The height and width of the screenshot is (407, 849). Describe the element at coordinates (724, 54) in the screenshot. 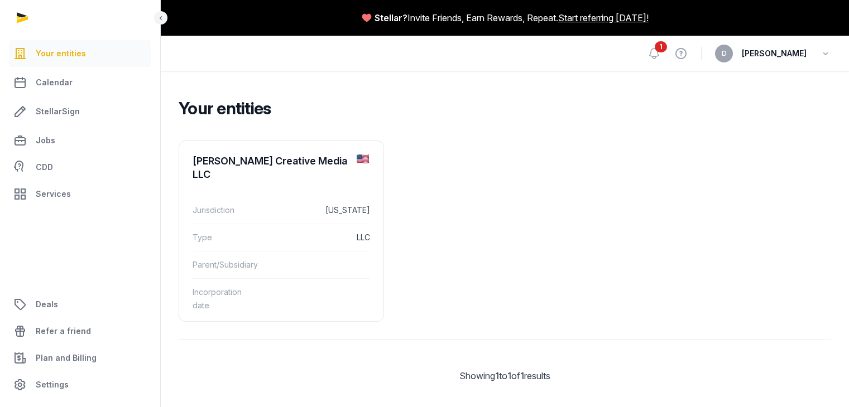

I see `span: D` at that location.